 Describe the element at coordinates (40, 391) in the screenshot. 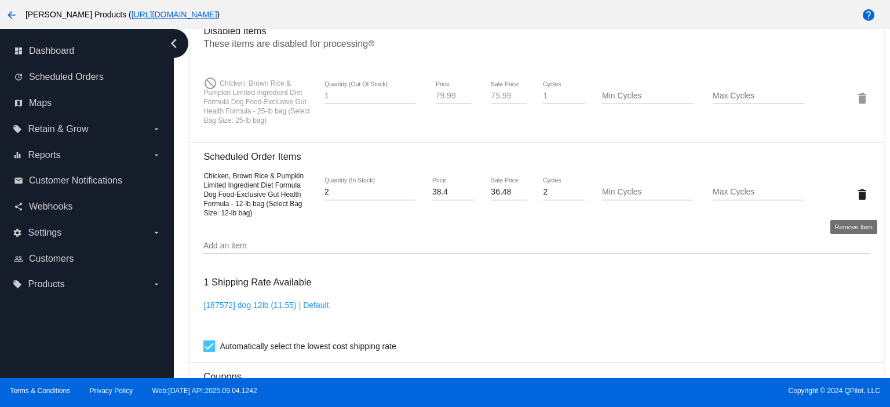

I see `a: Terms & Conditions` at that location.